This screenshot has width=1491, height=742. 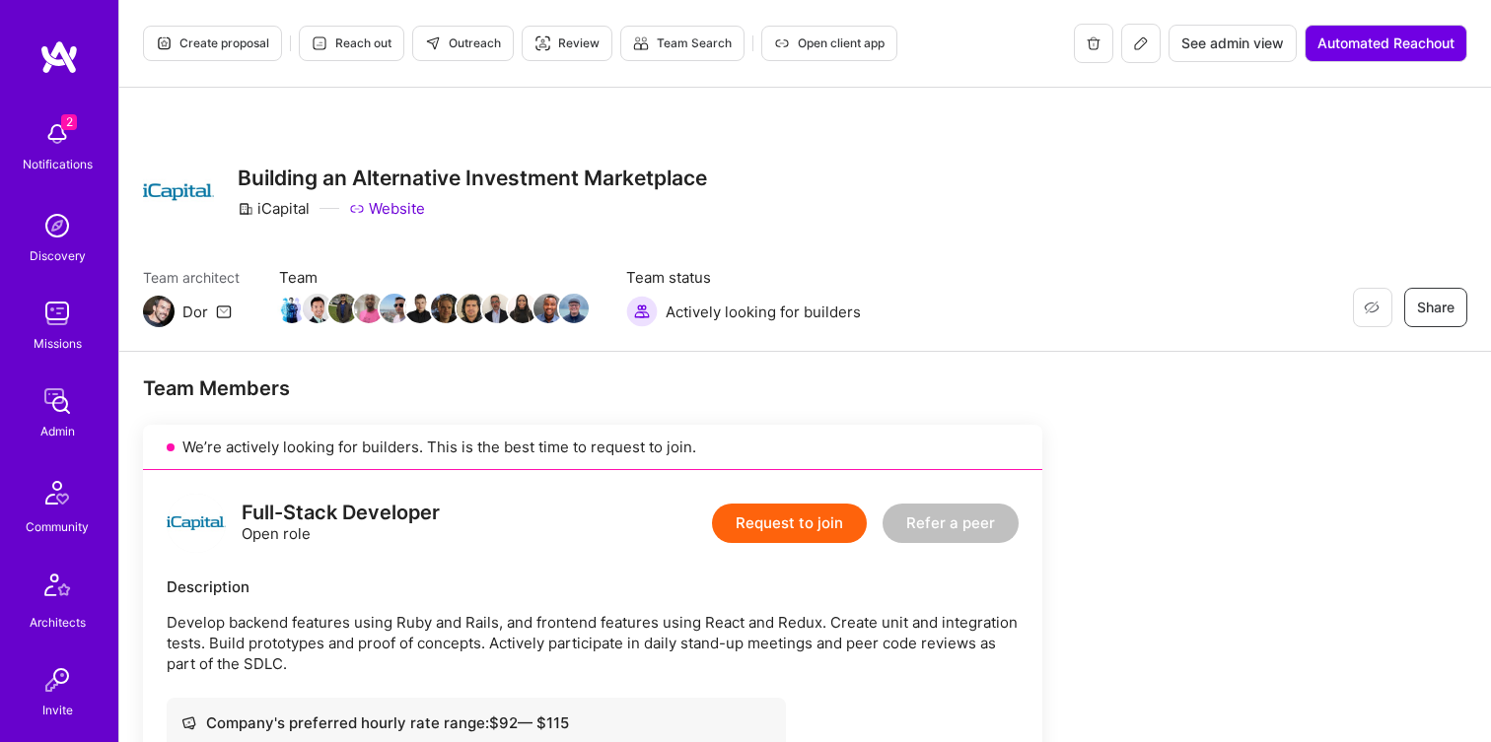 I want to click on span: Automated Reachout, so click(x=1385, y=43).